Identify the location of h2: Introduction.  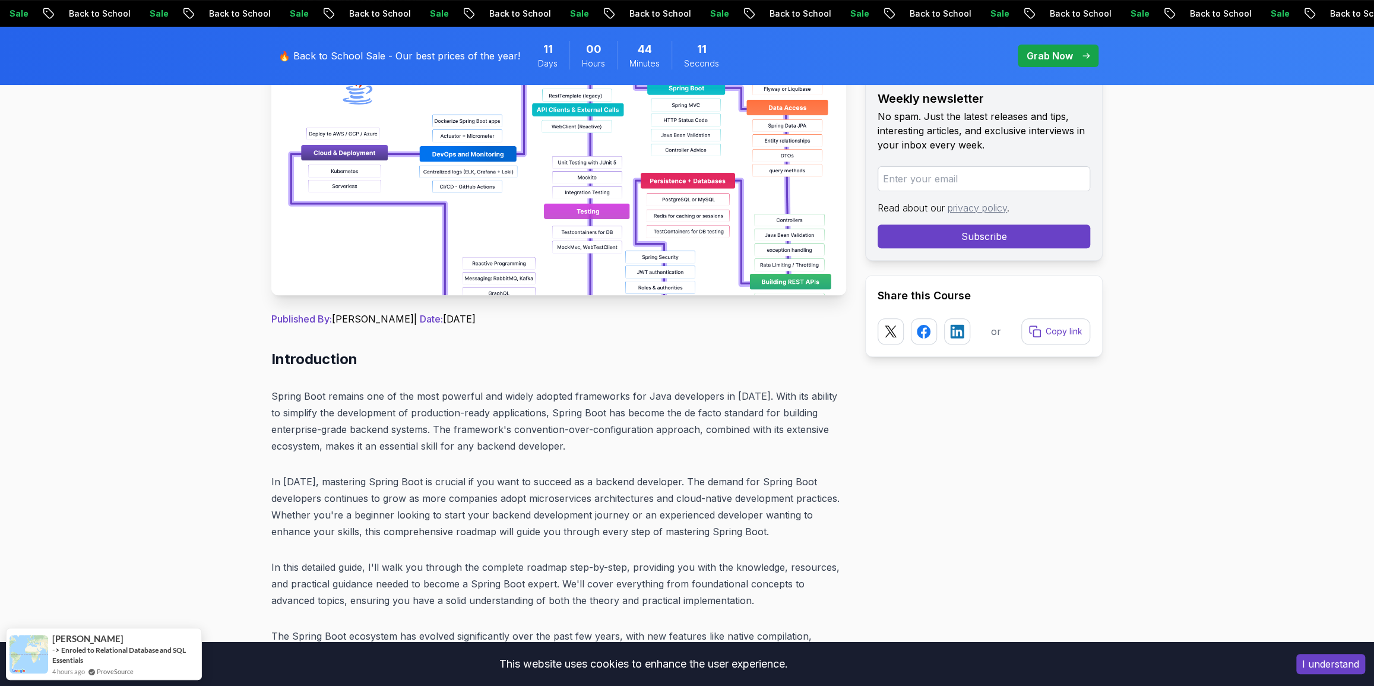
(559, 359).